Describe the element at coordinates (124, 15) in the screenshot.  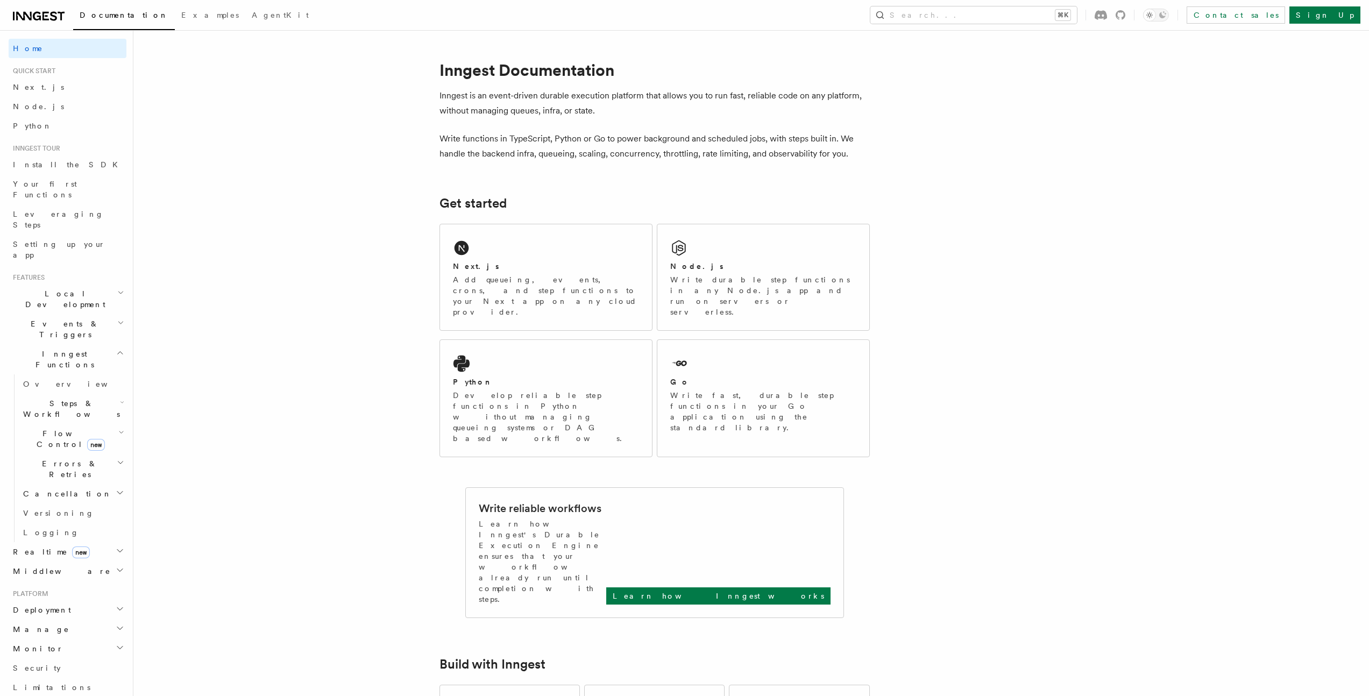
I see `span: Documentation` at that location.